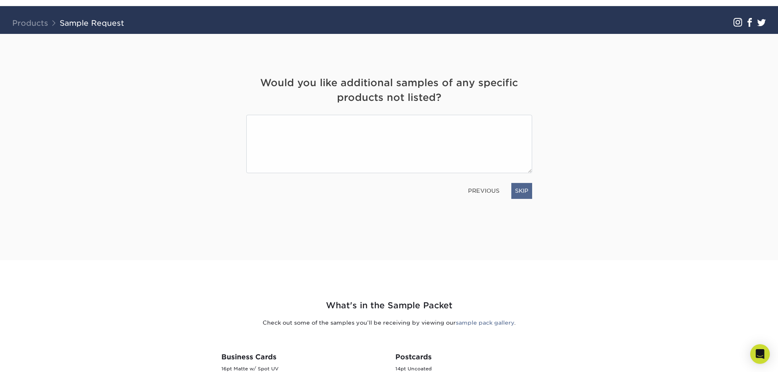 This screenshot has width=778, height=372. I want to click on a: Products, so click(30, 23).